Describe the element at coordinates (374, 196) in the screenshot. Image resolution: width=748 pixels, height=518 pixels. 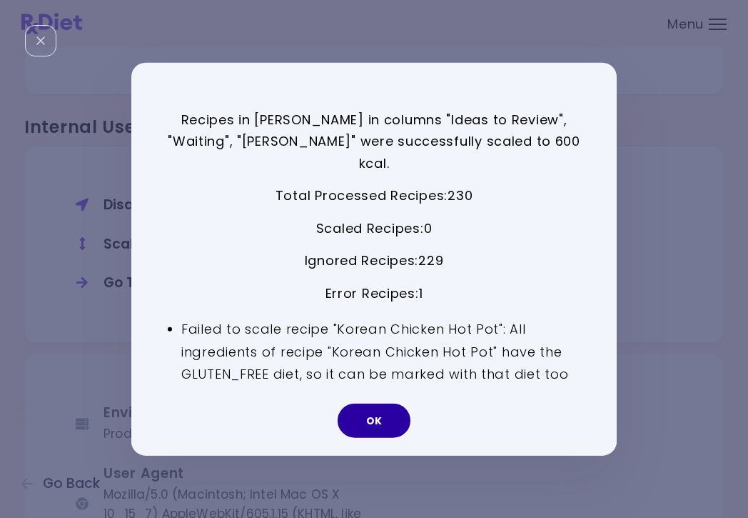
I see `p: Total Processed Recipes : 230` at that location.